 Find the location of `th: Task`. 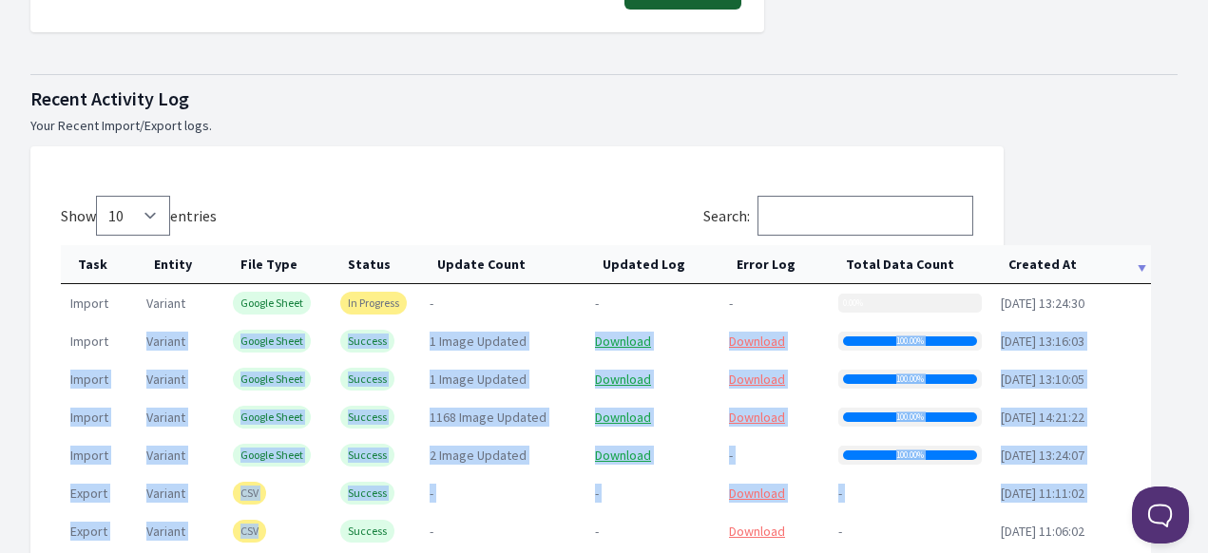

th: Task is located at coordinates (99, 264).